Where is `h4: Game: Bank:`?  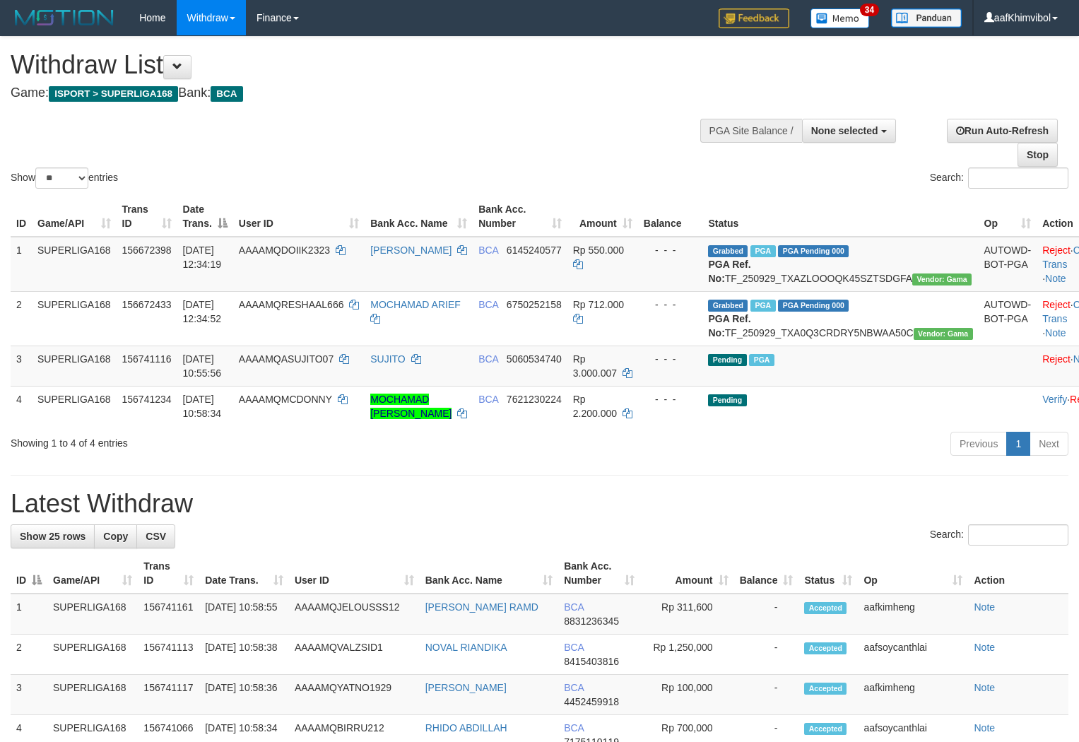
h4: Game: Bank: is located at coordinates (357, 93).